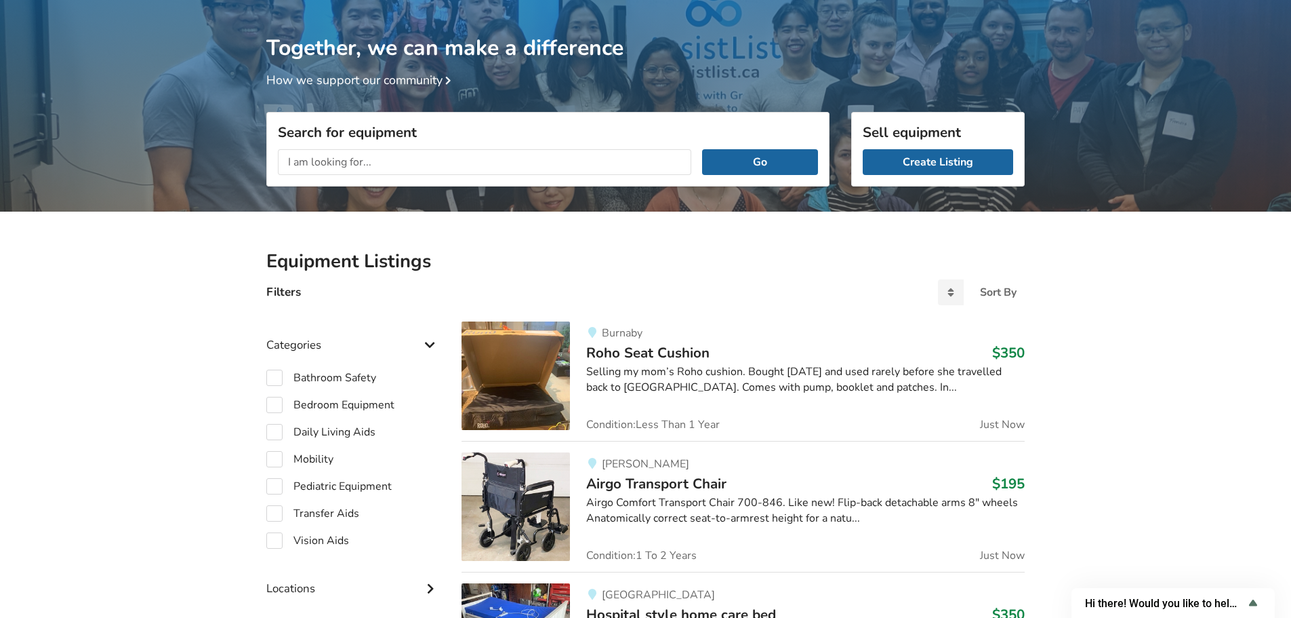  Describe the element at coordinates (938, 132) in the screenshot. I see `h3: Sell equipment` at that location.